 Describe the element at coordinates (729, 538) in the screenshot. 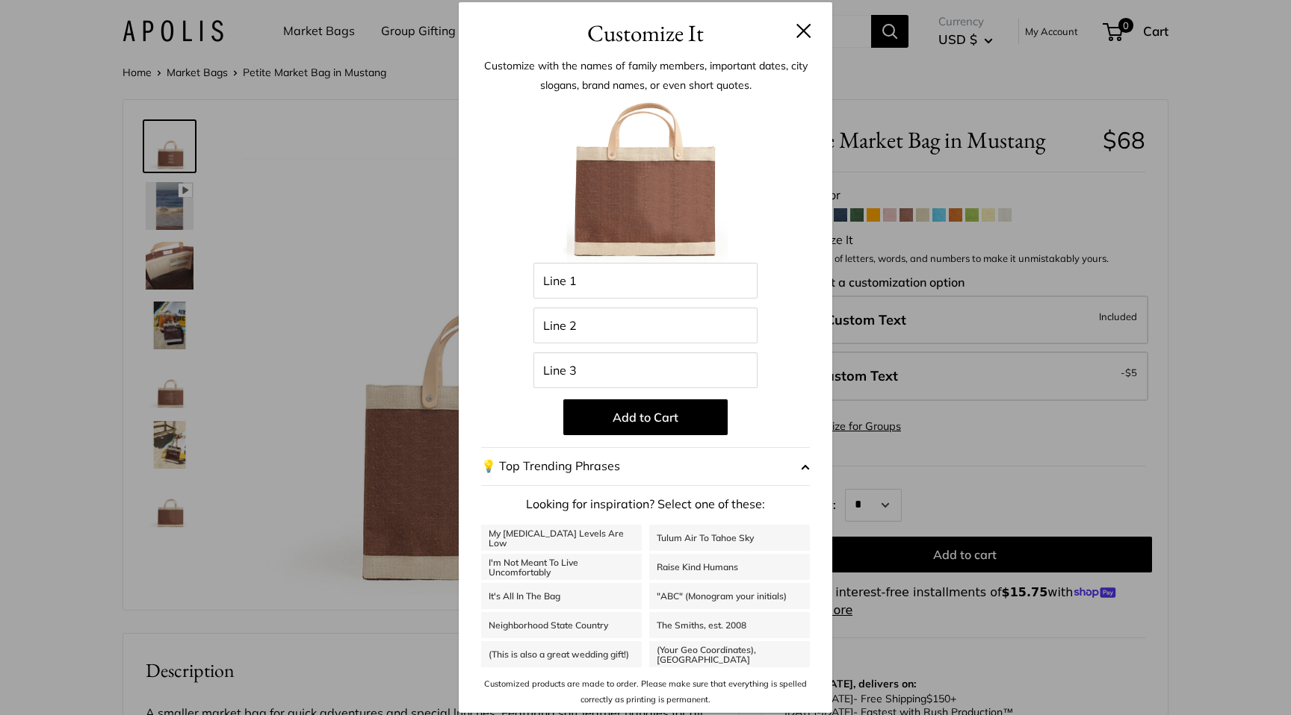

I see `a: Tulum Air To Tahoe Sky` at that location.